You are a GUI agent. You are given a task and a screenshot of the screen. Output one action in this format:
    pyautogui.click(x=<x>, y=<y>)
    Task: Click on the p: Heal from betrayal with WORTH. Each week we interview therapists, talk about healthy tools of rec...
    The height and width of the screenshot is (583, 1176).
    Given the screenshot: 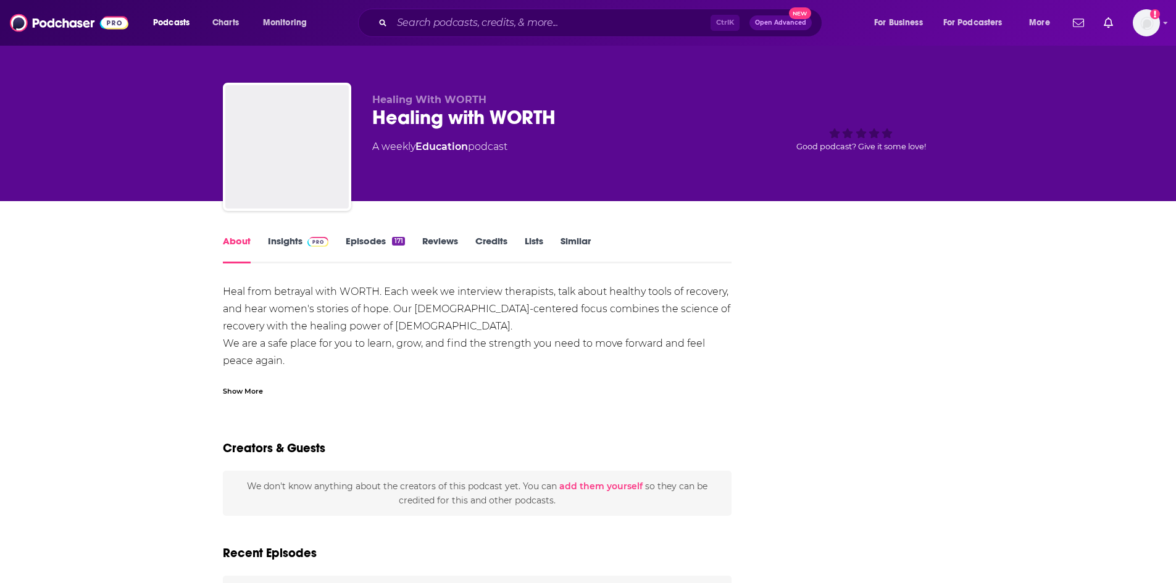 What is the action you would take?
    pyautogui.click(x=477, y=309)
    